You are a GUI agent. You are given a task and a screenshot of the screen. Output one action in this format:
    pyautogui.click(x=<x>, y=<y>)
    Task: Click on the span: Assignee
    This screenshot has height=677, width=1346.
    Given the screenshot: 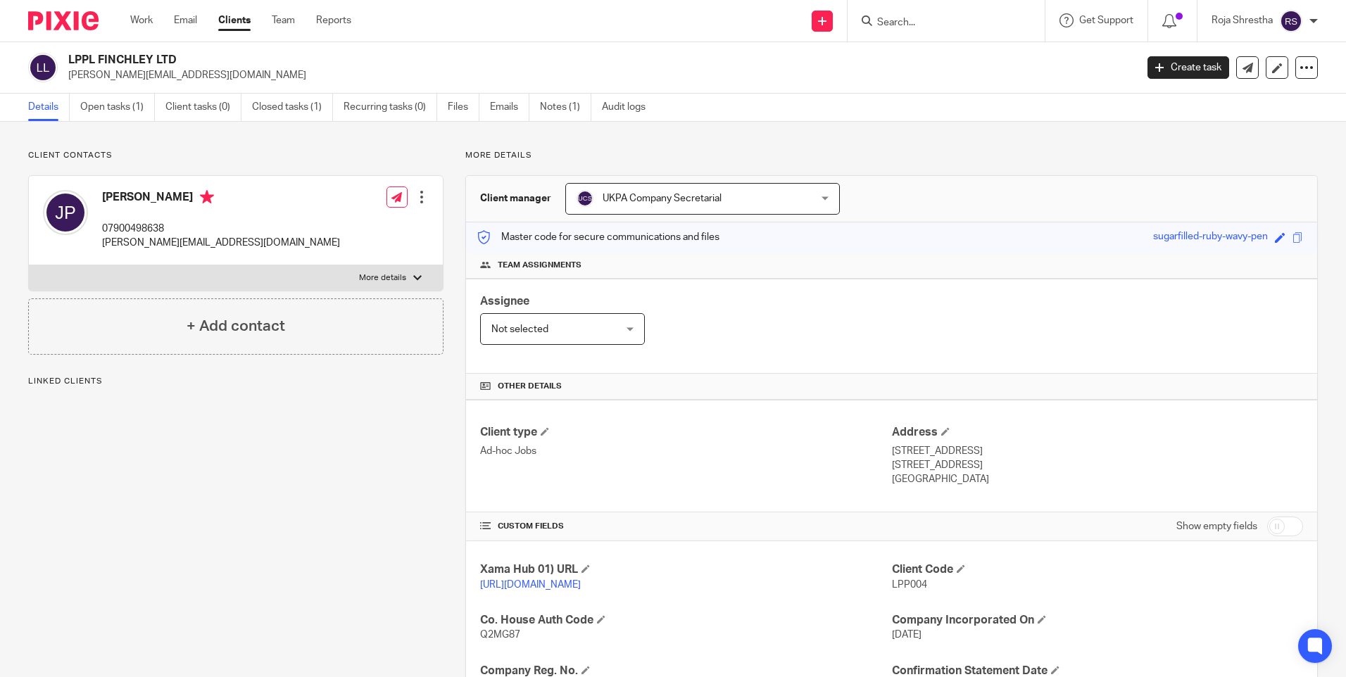 What is the action you would take?
    pyautogui.click(x=505, y=301)
    